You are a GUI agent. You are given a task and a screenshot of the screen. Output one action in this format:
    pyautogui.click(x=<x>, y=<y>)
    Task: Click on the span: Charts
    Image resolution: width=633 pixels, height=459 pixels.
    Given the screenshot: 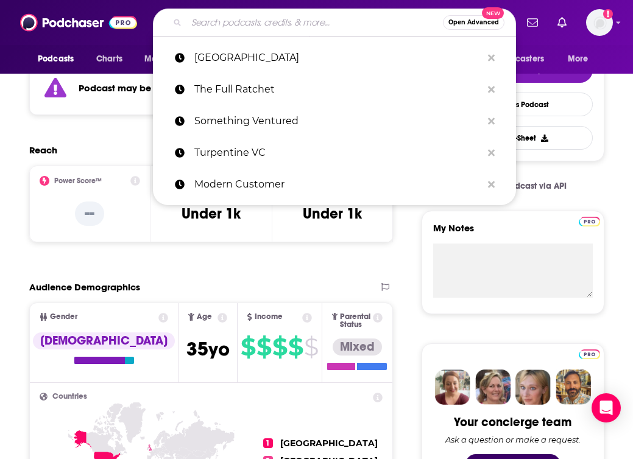 What is the action you would take?
    pyautogui.click(x=109, y=59)
    